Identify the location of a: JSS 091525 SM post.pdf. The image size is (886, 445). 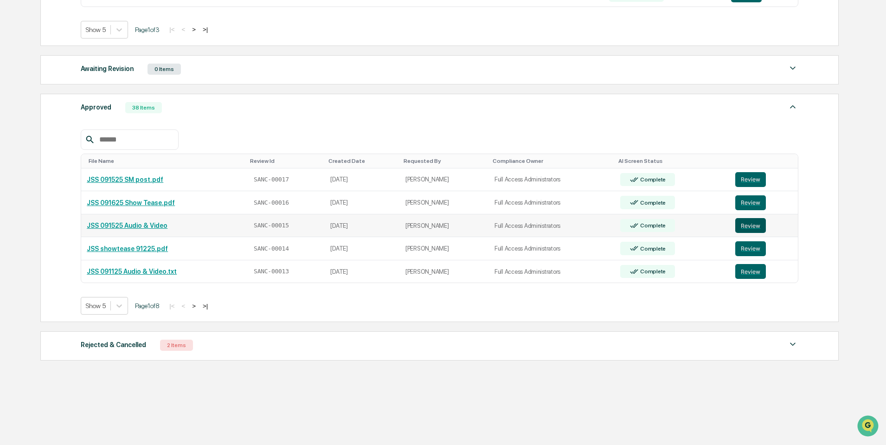
(125, 180).